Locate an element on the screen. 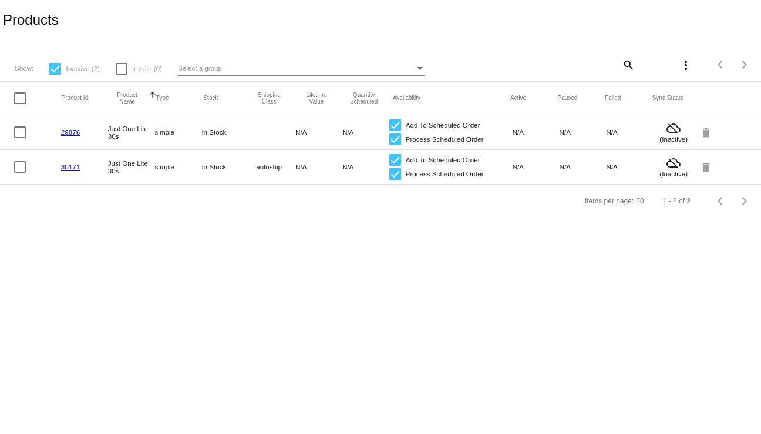  span: Inactive (2) is located at coordinates (82, 69).